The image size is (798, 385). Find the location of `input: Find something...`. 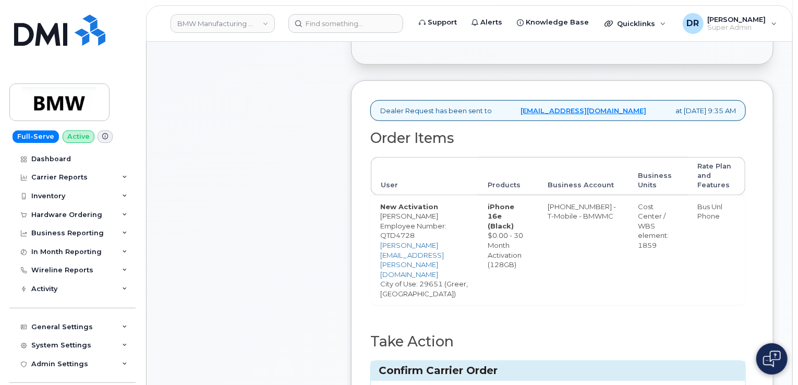

input: Find something... is located at coordinates (346, 23).